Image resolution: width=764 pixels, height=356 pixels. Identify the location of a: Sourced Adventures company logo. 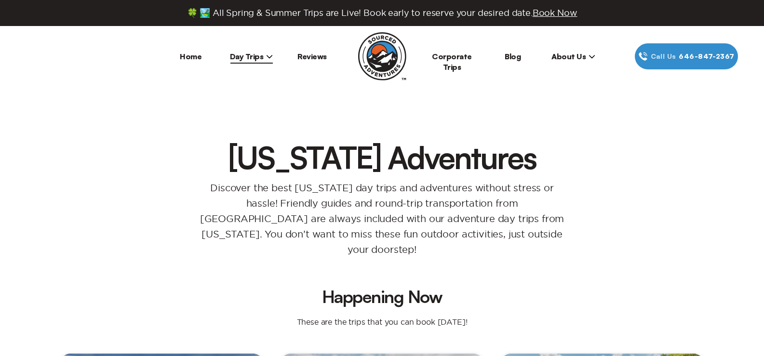
(382, 56).